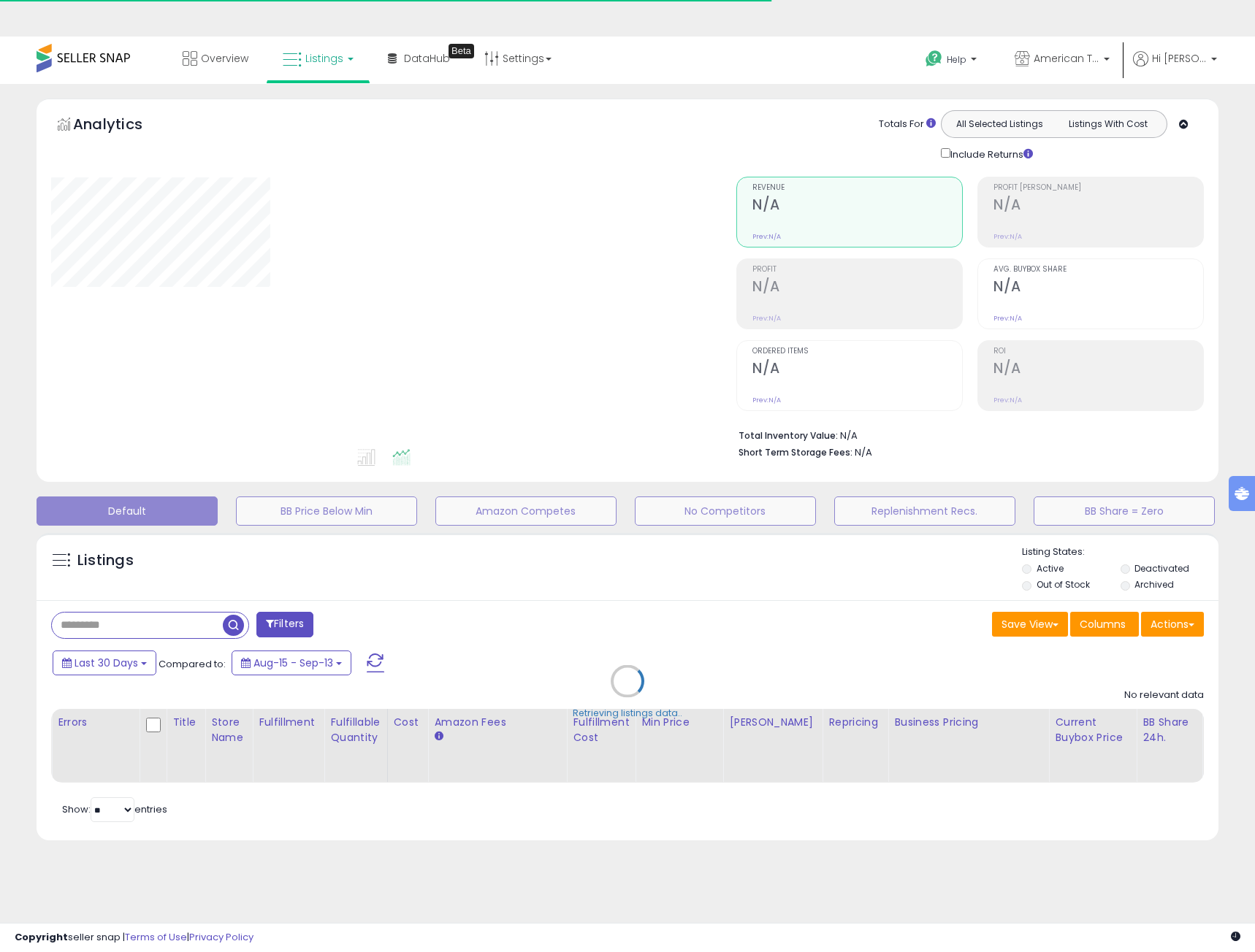  What do you see at coordinates (725, 511) in the screenshot?
I see `button: No Competitors` at bounding box center [725, 511].